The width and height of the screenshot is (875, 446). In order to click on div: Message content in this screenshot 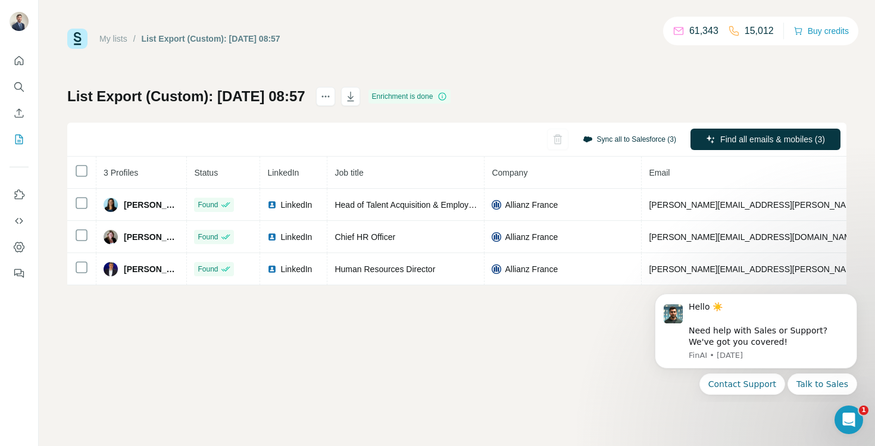, I will do `click(132, 42)`.